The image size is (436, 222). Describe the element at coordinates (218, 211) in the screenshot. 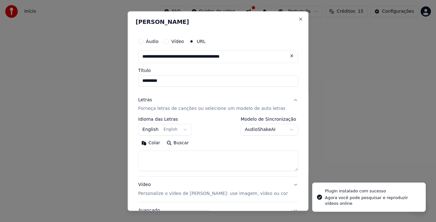

I see `button: Avançado` at that location.